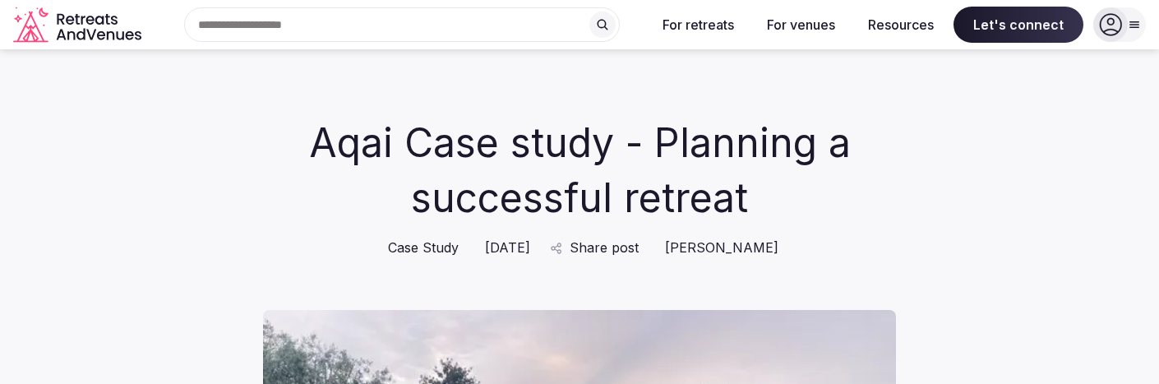 The height and width of the screenshot is (384, 1159). Describe the element at coordinates (1018, 25) in the screenshot. I see `span: Let's connect` at that location.